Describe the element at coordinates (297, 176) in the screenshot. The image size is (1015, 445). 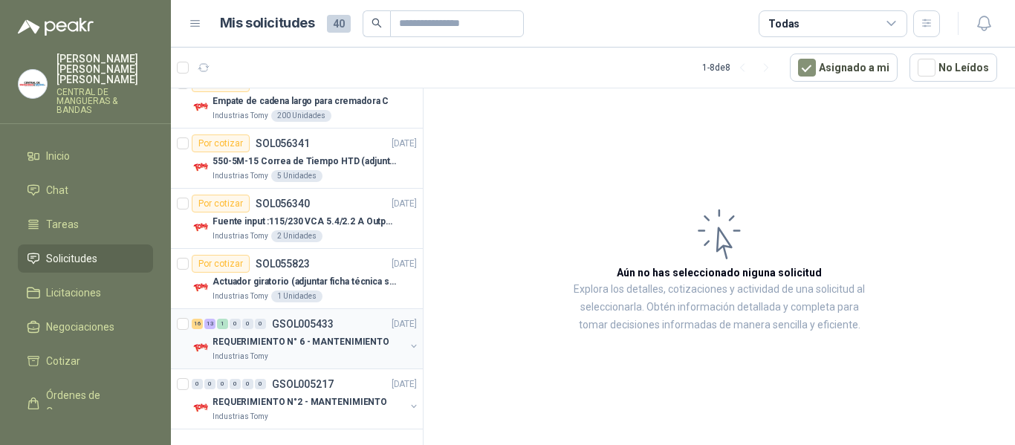
I see `div: 5 Unidades` at that location.